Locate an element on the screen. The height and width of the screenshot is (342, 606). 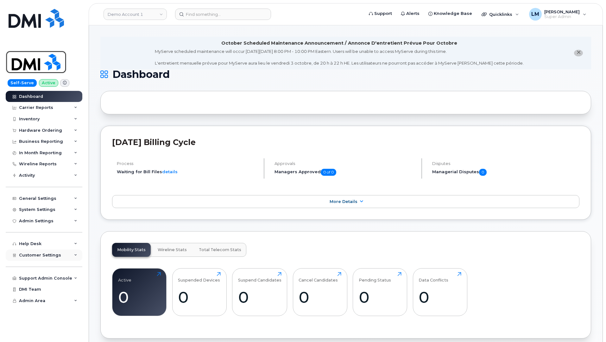
div: Data Conflicts is located at coordinates (434, 277).